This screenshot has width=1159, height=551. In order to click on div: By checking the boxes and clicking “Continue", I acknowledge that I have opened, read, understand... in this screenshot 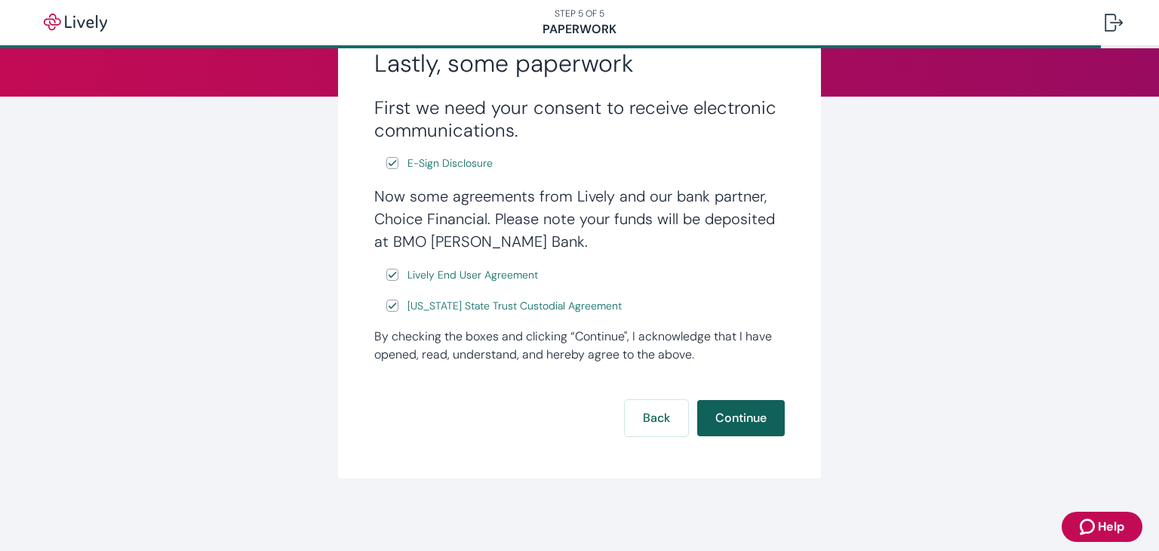, I will do `click(579, 345)`.